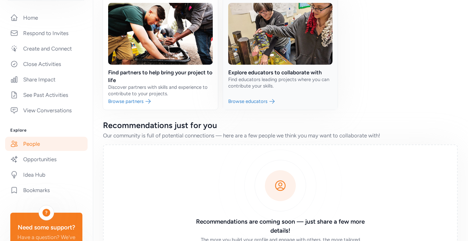  Describe the element at coordinates (46, 80) in the screenshot. I see `a: Share Impact` at that location.